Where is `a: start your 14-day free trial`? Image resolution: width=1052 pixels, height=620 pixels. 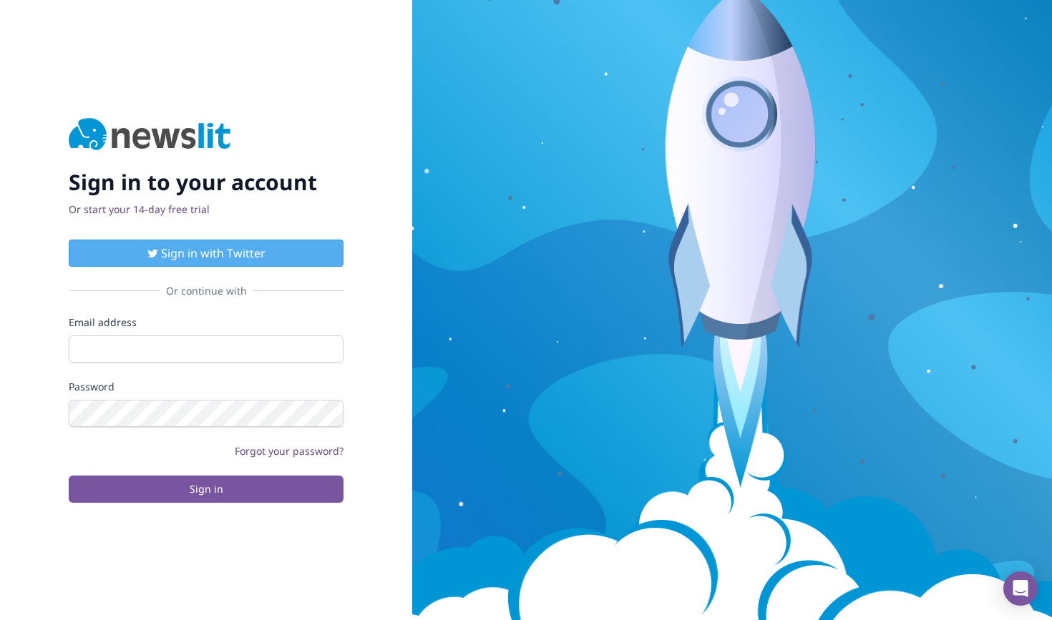
a: start your 14-day free trial is located at coordinates (147, 209).